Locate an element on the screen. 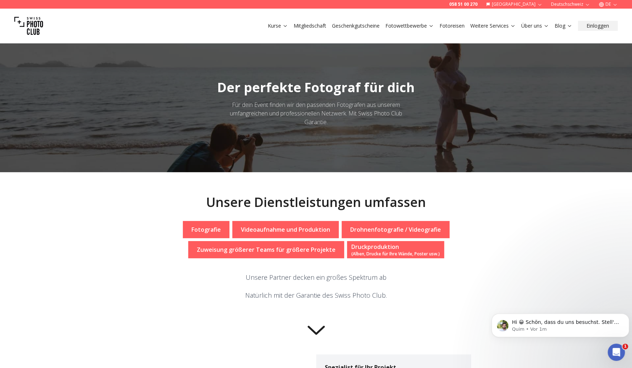 This screenshot has height=368, width=632. p: Videoaufnahme und Produktion is located at coordinates (285, 229).